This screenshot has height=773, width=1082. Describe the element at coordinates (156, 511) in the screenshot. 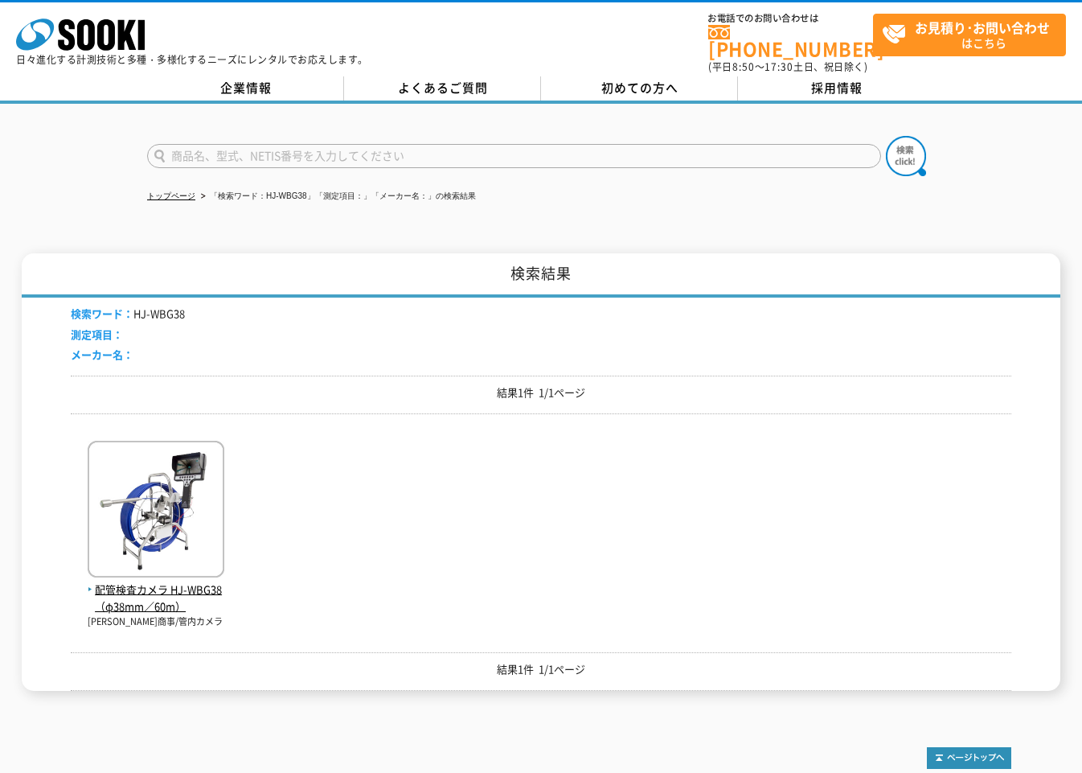

I see `img: HJ-WBG38（φ38mm／60m）` at that location.